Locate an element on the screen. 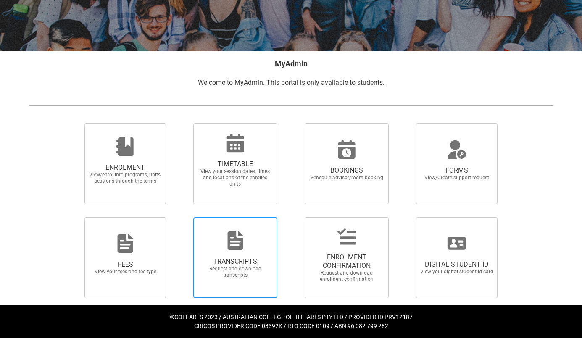 Image resolution: width=582 pixels, height=338 pixels. span: TRANSCRIPTS is located at coordinates (235, 262).